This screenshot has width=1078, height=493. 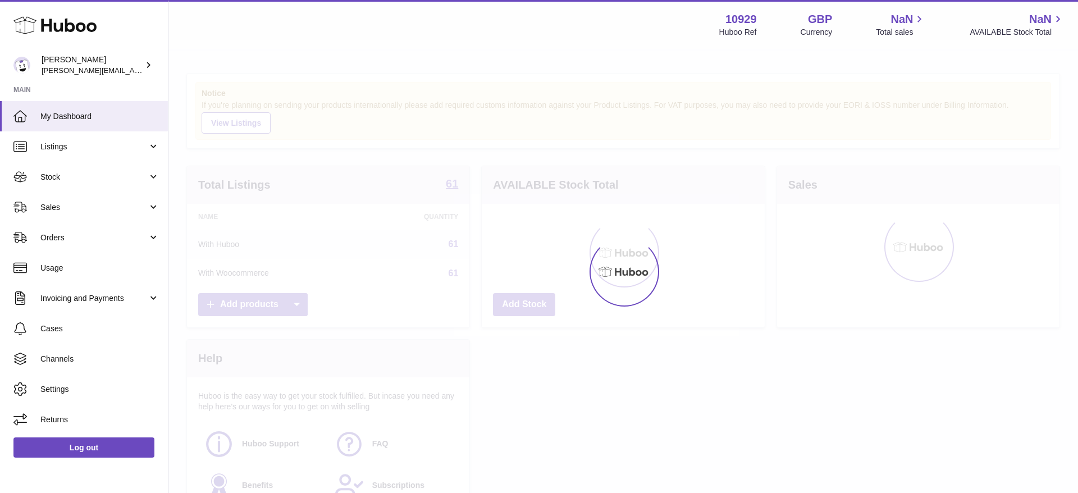 I want to click on span: AVAILABLE Stock Total, so click(x=1017, y=32).